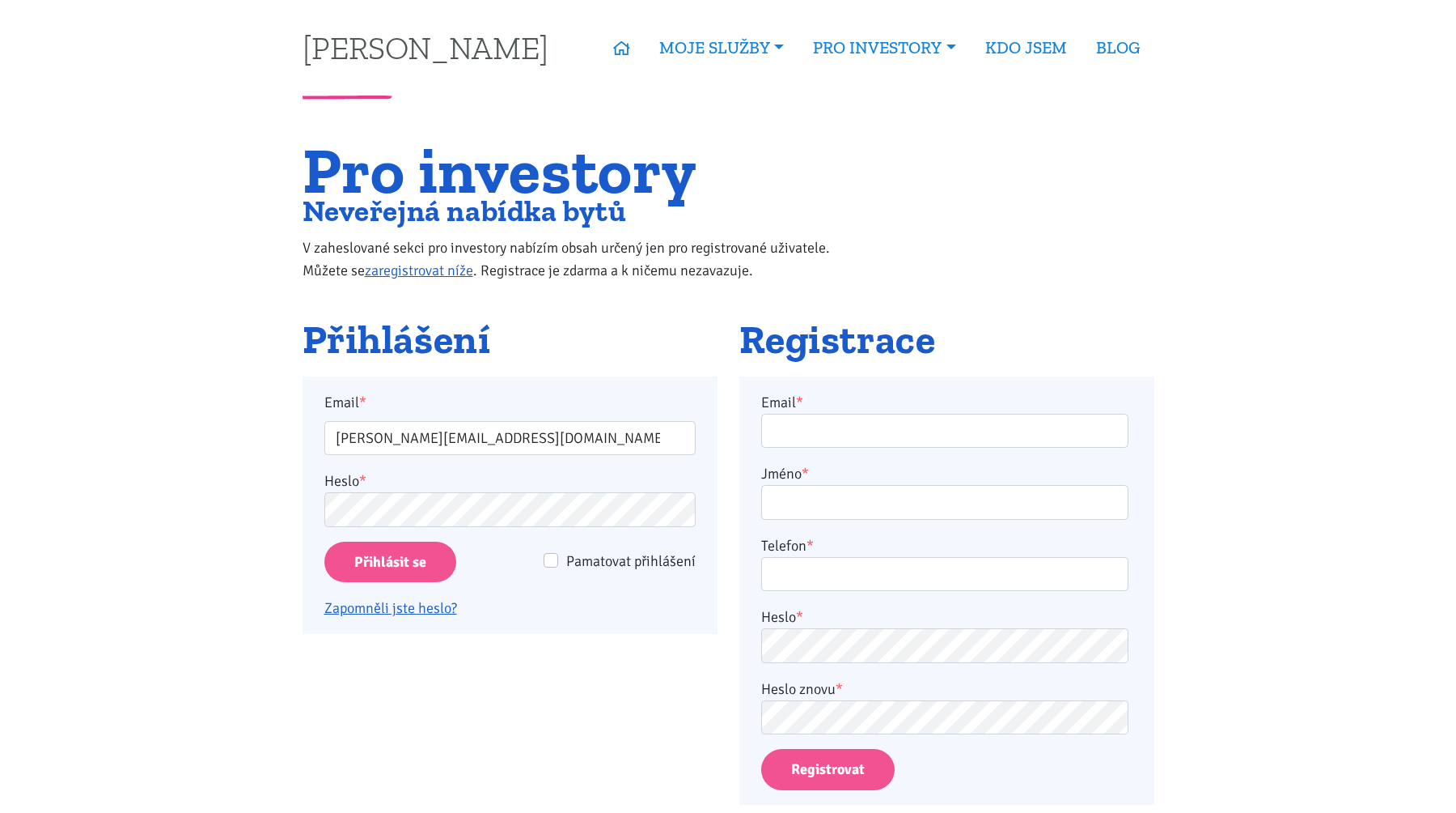  Describe the element at coordinates (510, 340) in the screenshot. I see `h2: Přihlášení` at that location.